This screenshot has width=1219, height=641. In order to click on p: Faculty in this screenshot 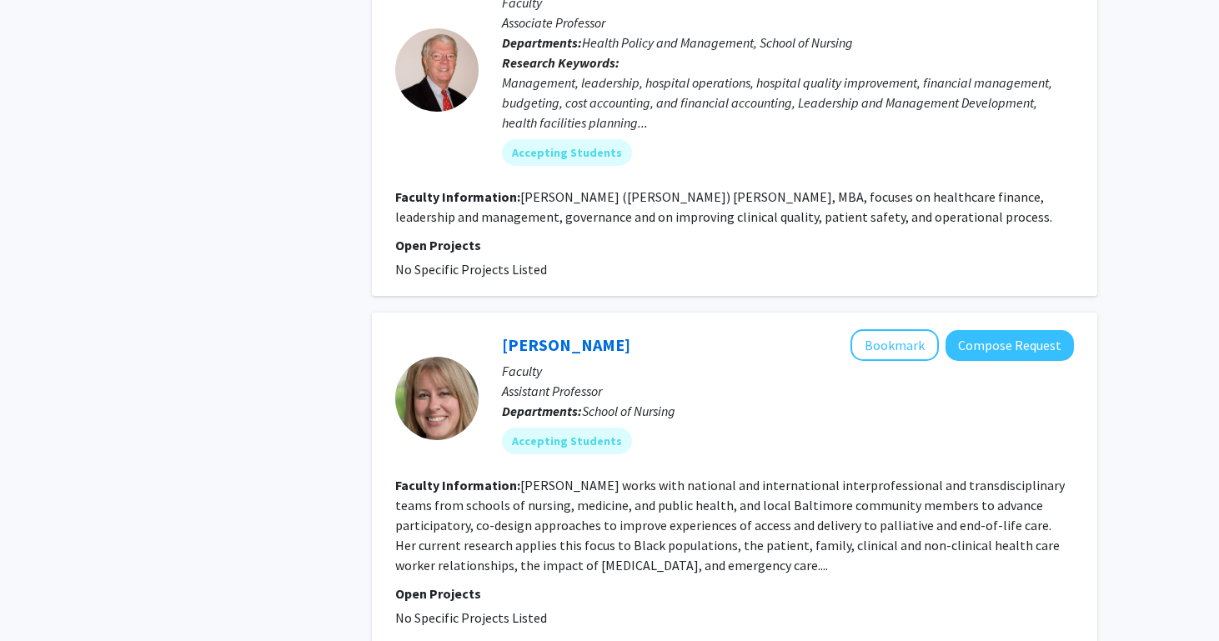, I will do `click(788, 371)`.